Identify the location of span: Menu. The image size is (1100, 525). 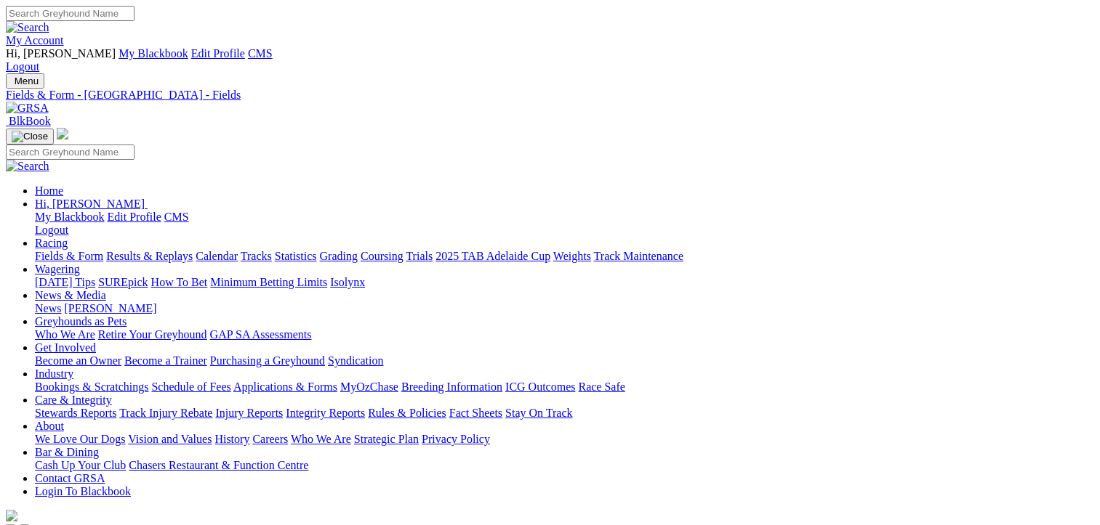
(26, 81).